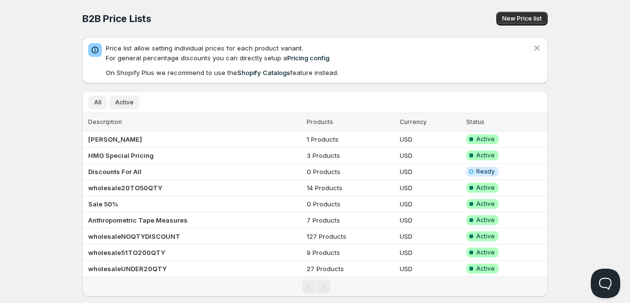 Image resolution: width=630 pixels, height=303 pixels. What do you see at coordinates (263, 72) in the screenshot?
I see `a: Shopify Catalogs` at bounding box center [263, 72].